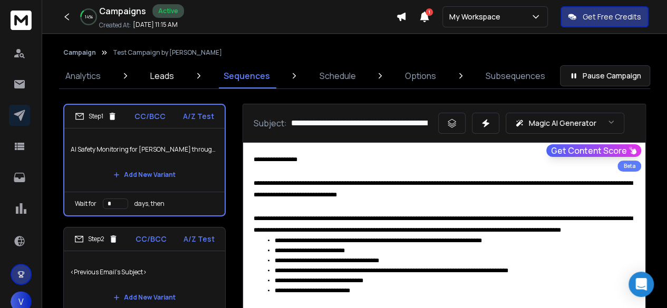  What do you see at coordinates (144, 273) in the screenshot?
I see `p: <Previous Email's Subject>` at bounding box center [144, 273].